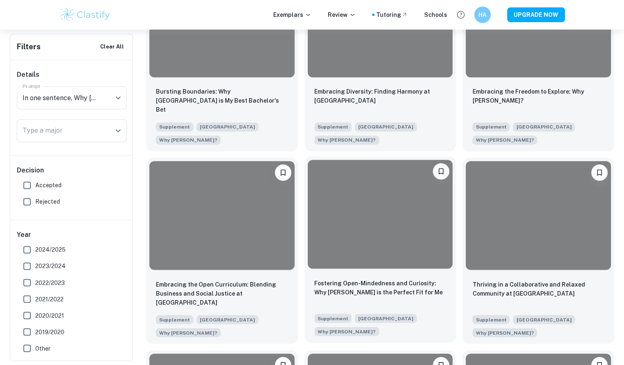  What do you see at coordinates (72, 235) in the screenshot?
I see `h6: Year` at bounding box center [72, 235].